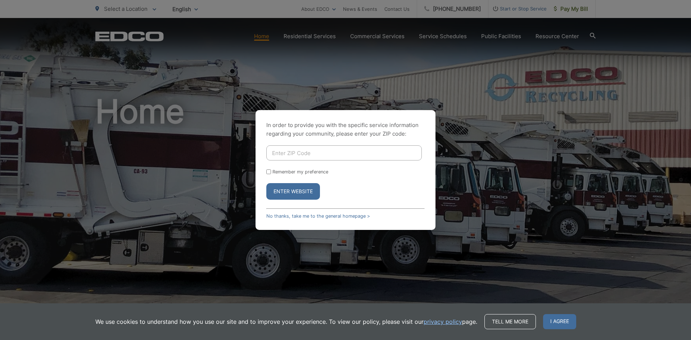 Image resolution: width=691 pixels, height=340 pixels. Describe the element at coordinates (345, 130) in the screenshot. I see `p: In order to provide you with the specific service information regarding your community, please en...` at that location.